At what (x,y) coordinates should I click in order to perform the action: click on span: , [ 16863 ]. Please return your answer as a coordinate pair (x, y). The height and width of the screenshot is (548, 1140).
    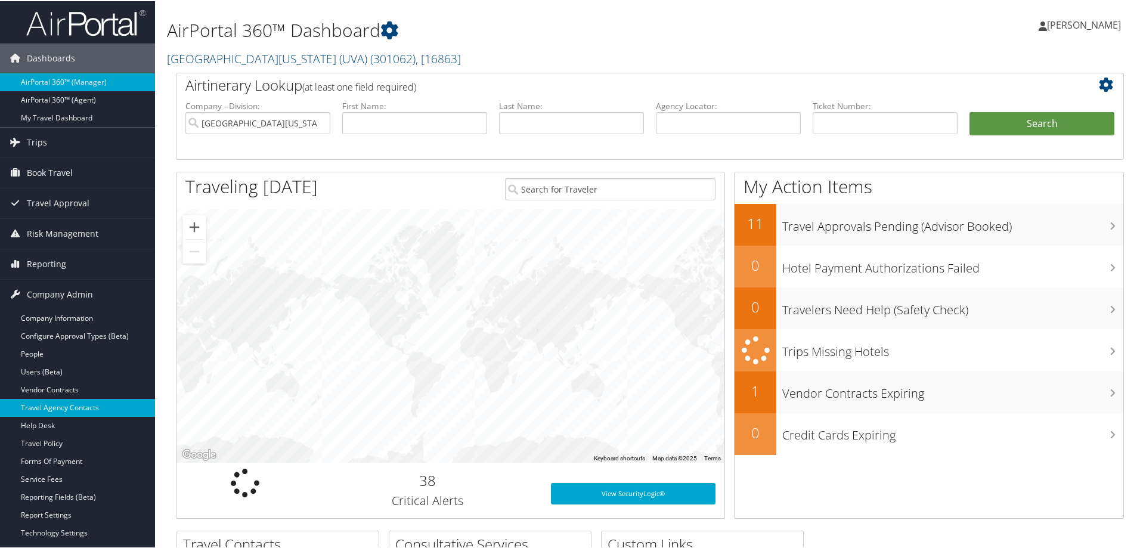
    Looking at the image, I should click on (438, 57).